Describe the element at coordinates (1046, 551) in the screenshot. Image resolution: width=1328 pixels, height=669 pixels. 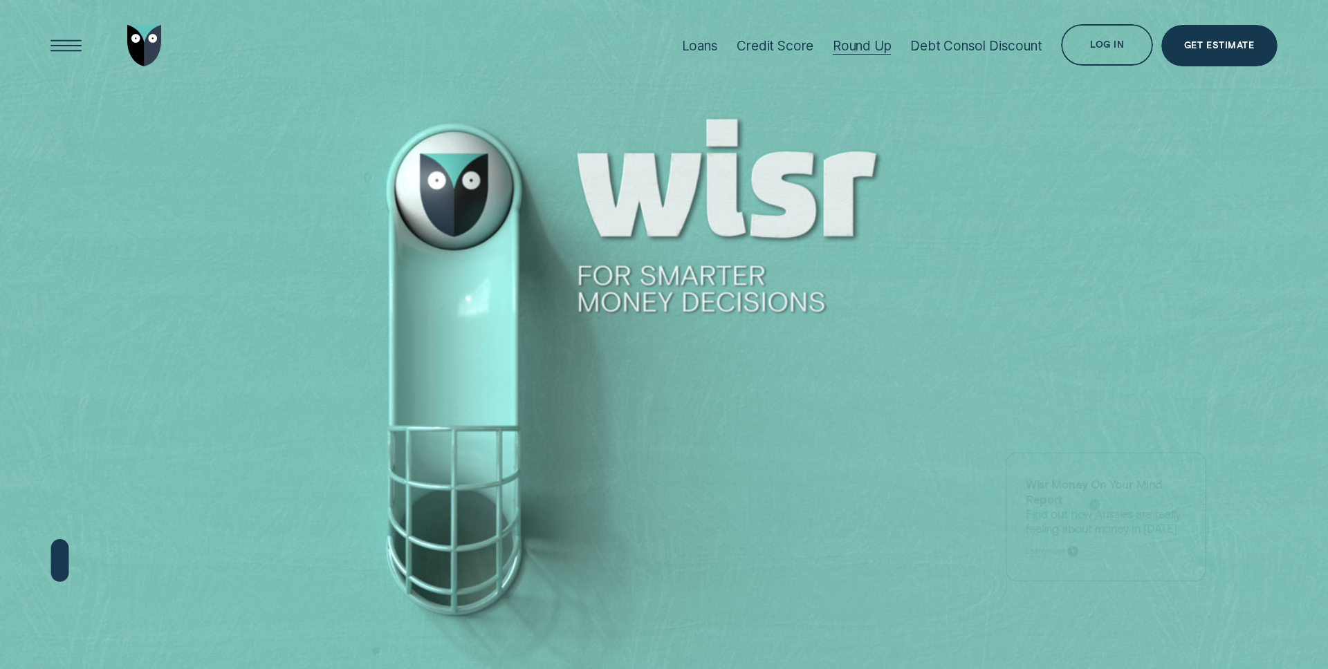
I see `span: Learn more` at that location.